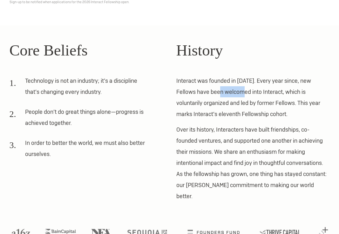 This screenshot has width=339, height=234. Describe the element at coordinates (253, 50) in the screenshot. I see `h2: History` at that location.